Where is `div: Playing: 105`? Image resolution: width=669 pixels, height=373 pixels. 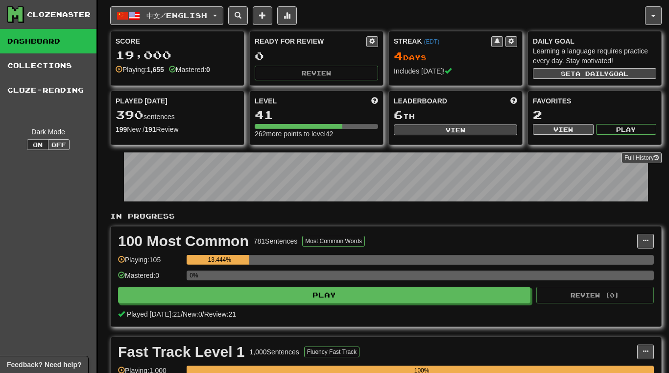
div: Playing: 105 is located at coordinates (150, 262).